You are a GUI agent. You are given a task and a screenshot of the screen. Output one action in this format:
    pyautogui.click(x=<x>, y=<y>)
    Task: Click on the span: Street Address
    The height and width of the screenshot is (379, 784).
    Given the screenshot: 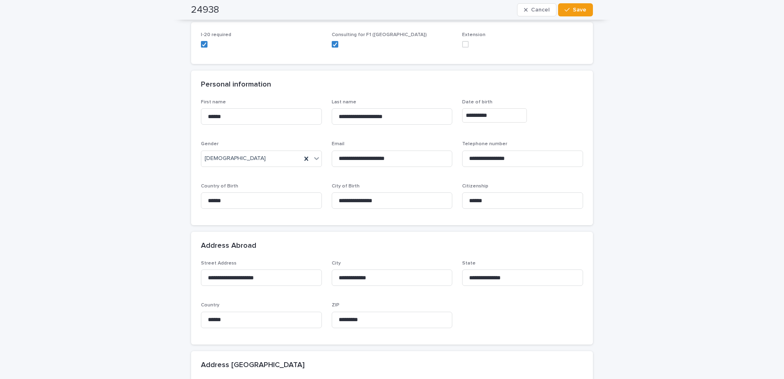 What is the action you would take?
    pyautogui.click(x=219, y=263)
    